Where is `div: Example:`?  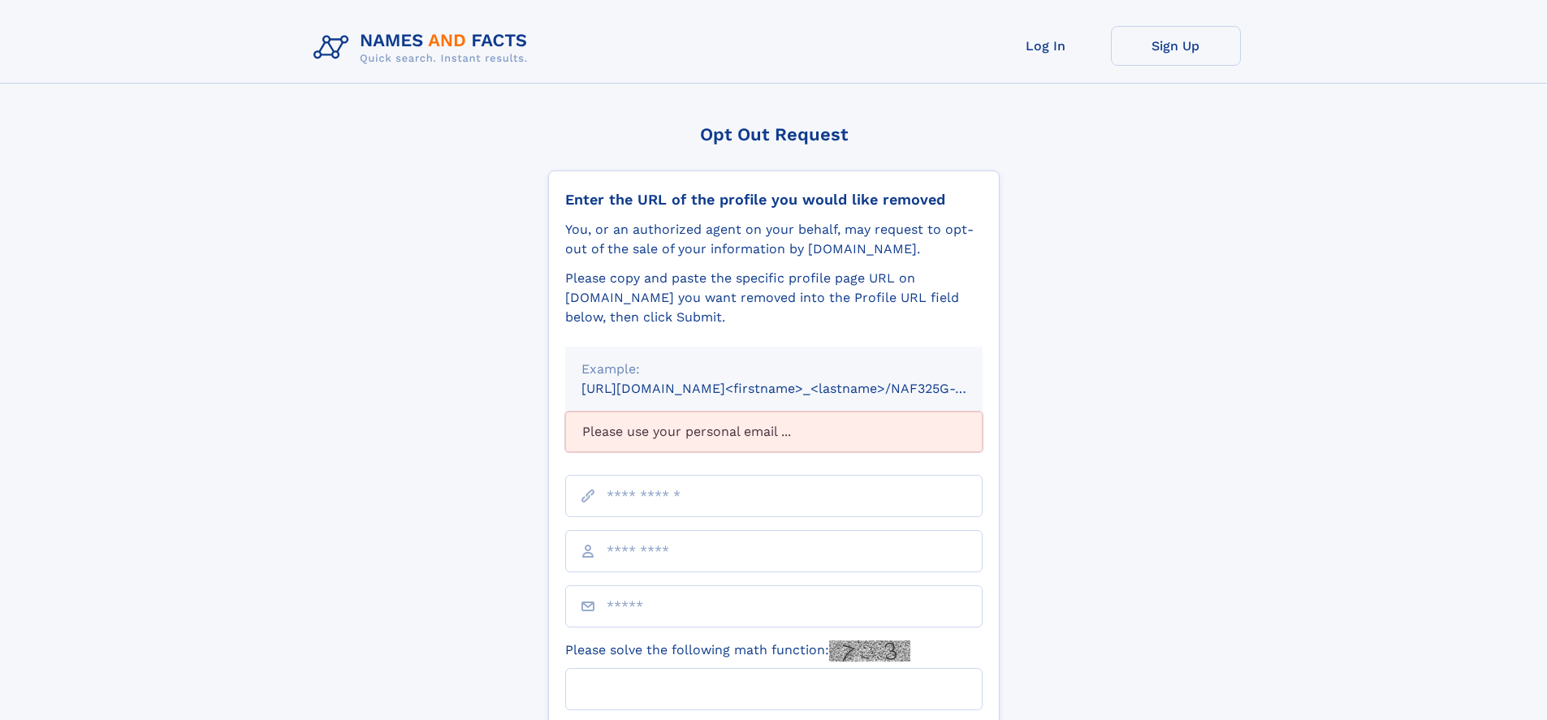 div: Example: is located at coordinates (774, 369).